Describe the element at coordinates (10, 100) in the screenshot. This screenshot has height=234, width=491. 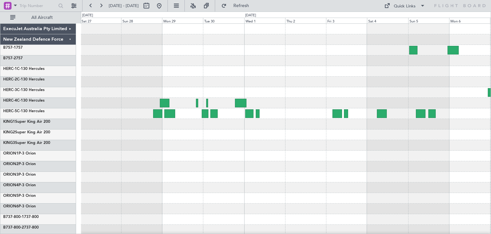
I see `span: HERC-4` at that location.